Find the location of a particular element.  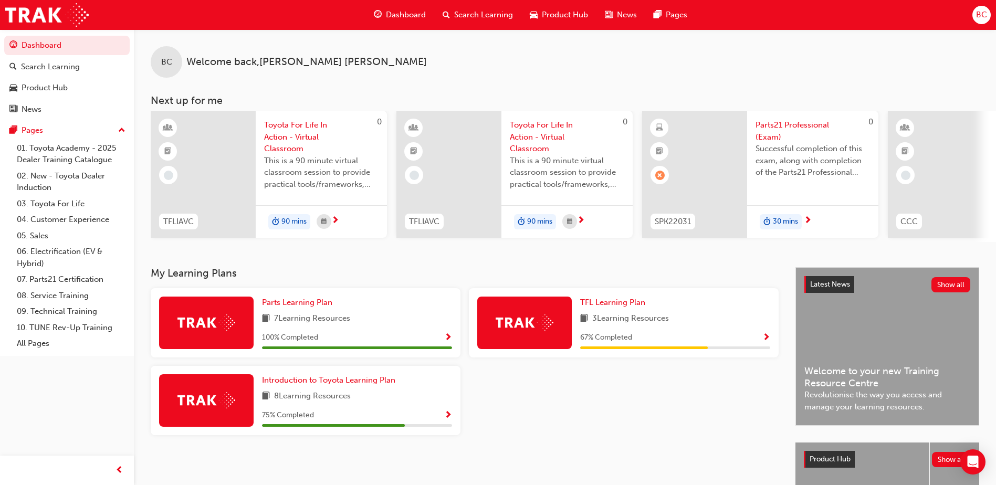

span: Parts Learning Plan is located at coordinates (297, 302).